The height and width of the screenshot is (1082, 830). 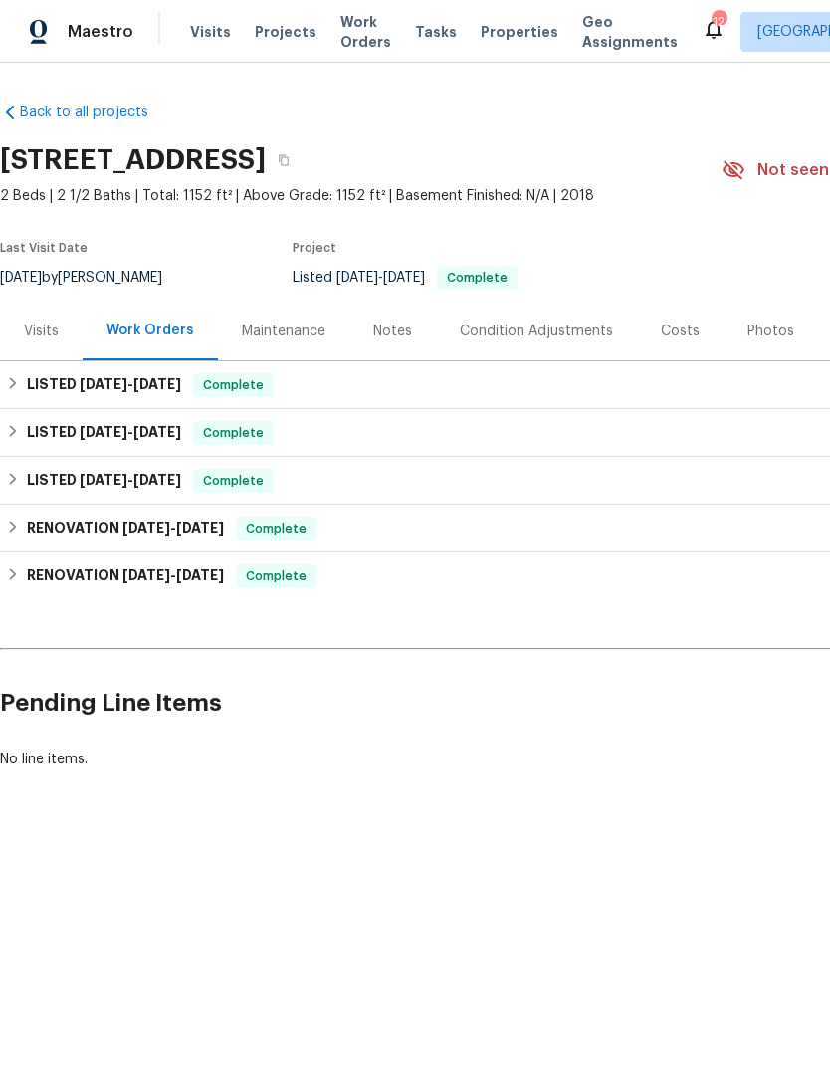 What do you see at coordinates (210, 32) in the screenshot?
I see `span: Visits` at bounding box center [210, 32].